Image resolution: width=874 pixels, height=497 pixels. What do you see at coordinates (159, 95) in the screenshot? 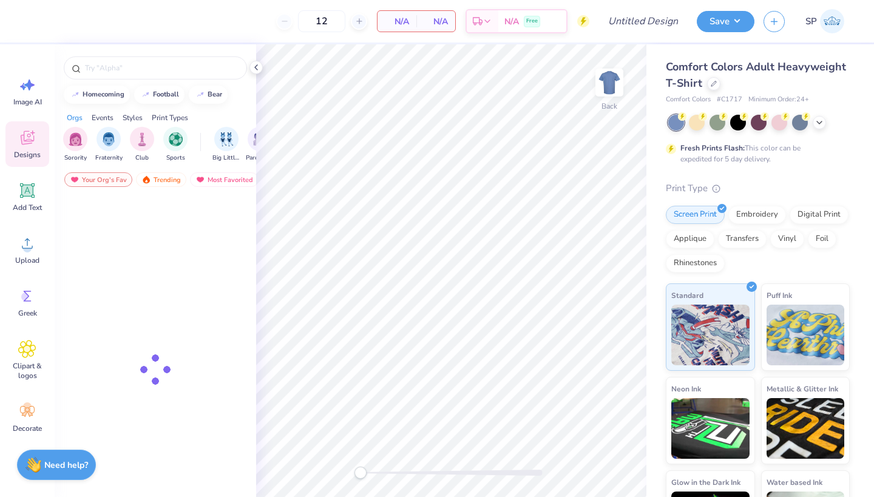
I see `button: football` at bounding box center [159, 95].